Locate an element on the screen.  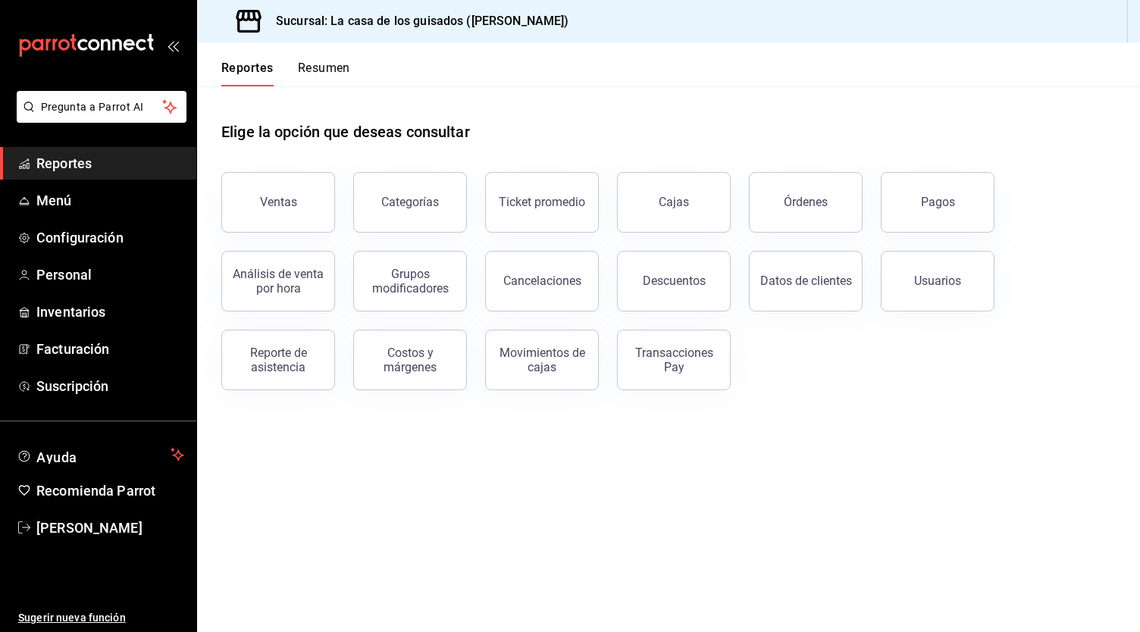
div: Ventas is located at coordinates (278, 202).